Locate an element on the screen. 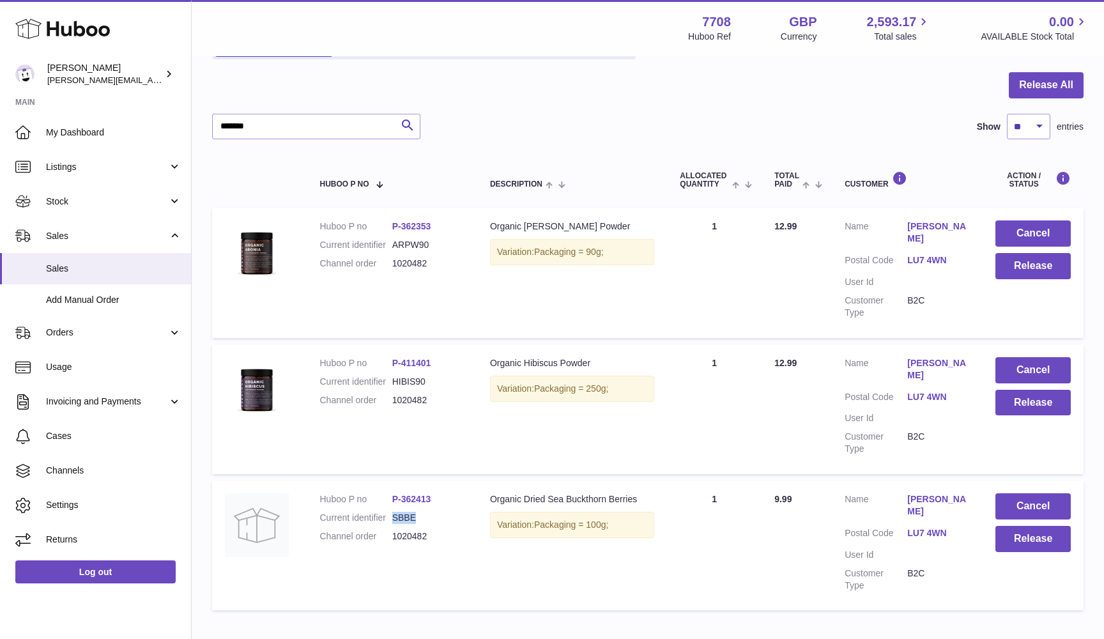 The image size is (1104, 639). strong: GBP is located at coordinates (803, 22).